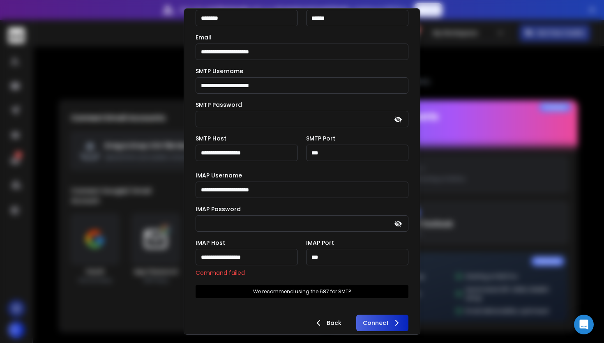  What do you see at coordinates (320, 138) in the screenshot?
I see `label: SMTP Port` at bounding box center [320, 138].